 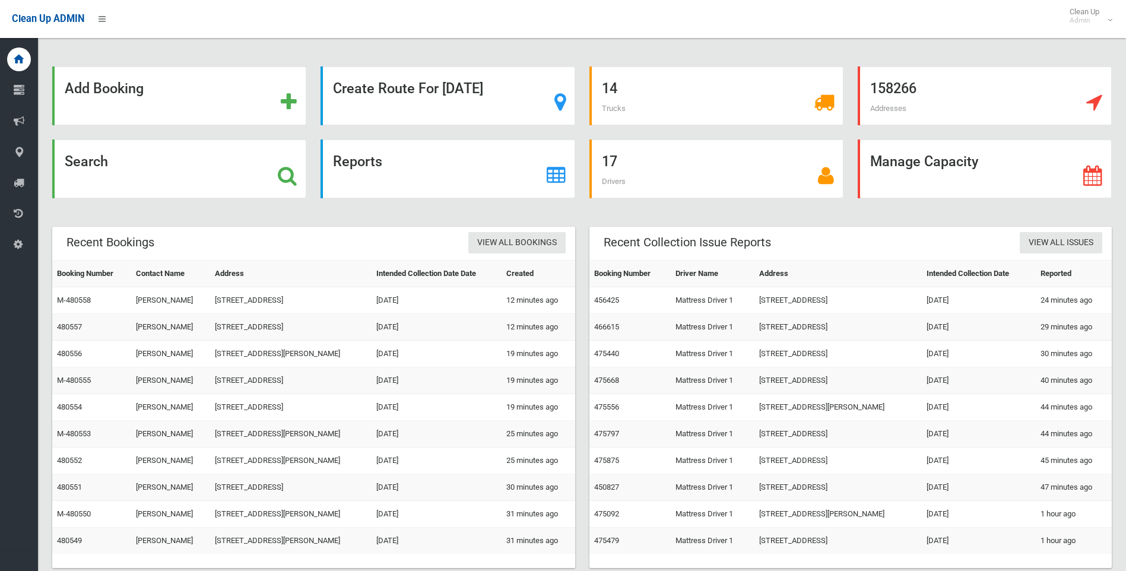 I want to click on strong: 17, so click(x=609, y=161).